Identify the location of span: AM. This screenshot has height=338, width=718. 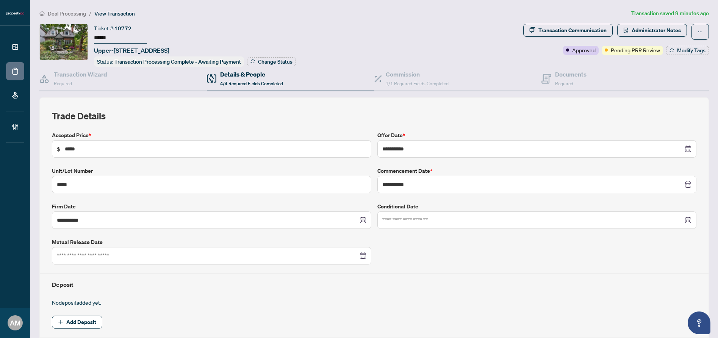
(15, 323).